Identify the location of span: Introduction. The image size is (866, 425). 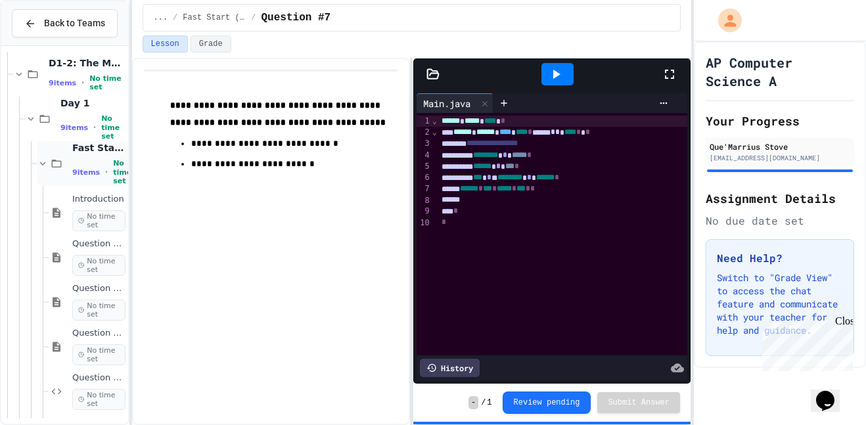
(99, 199).